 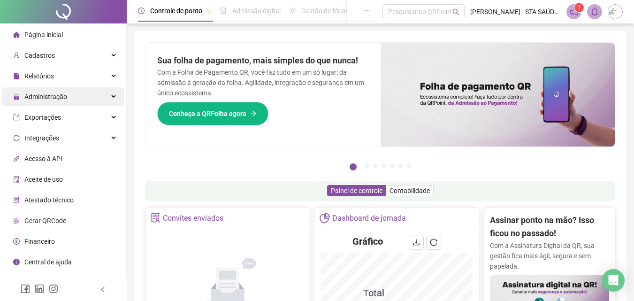 I want to click on button: 3, so click(x=375, y=166).